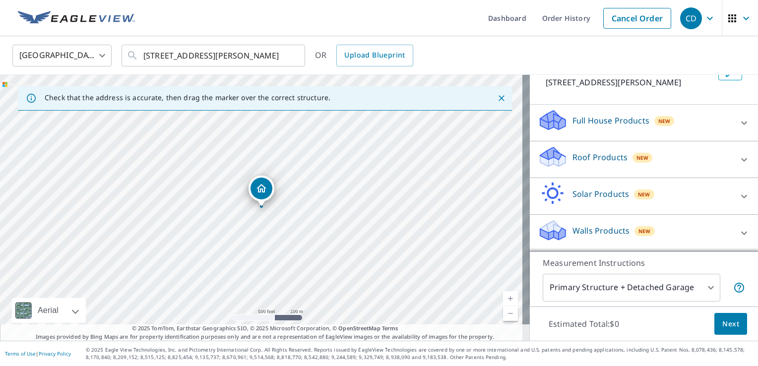 This screenshot has width=758, height=366. What do you see at coordinates (419, 354) in the screenshot?
I see `p: © 2025 Eagle View Technologies, Inc. and Pictometry International Corp. All Rights Reserved. Repo...` at bounding box center [419, 354].